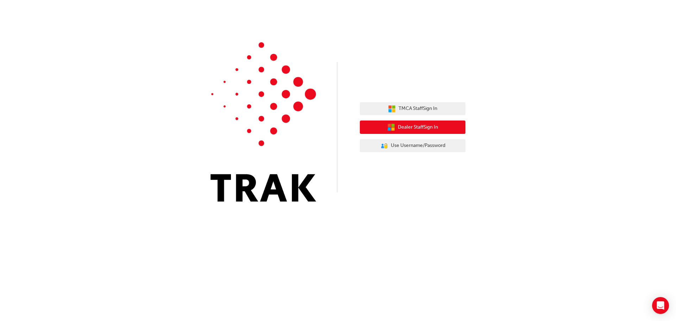 The height and width of the screenshot is (321, 676). Describe the element at coordinates (418, 127) in the screenshot. I see `span: Dealer Staff Sign In` at that location.